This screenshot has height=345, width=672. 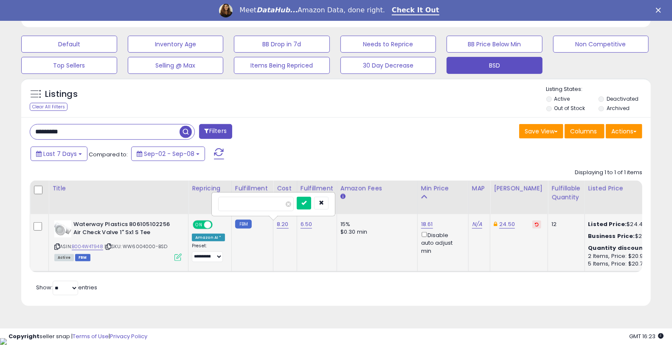 I want to click on p: Listing States:, so click(x=598, y=89).